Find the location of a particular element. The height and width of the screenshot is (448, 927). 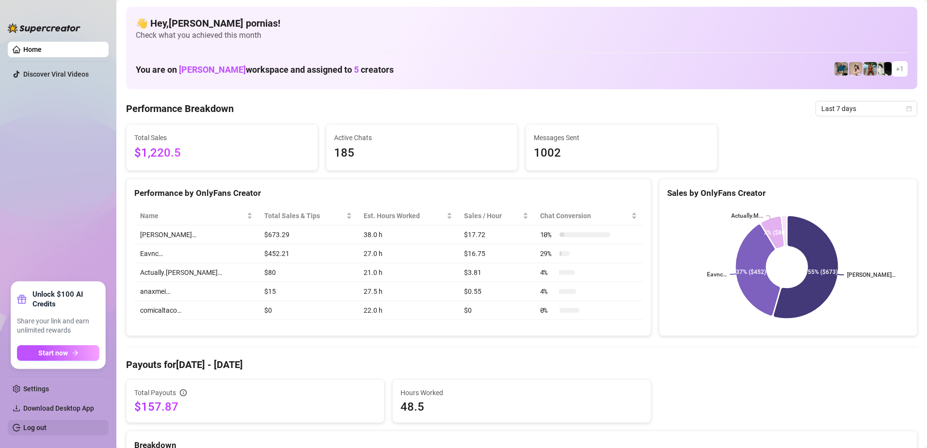

span: Total Sales & Tips is located at coordinates (304, 216).